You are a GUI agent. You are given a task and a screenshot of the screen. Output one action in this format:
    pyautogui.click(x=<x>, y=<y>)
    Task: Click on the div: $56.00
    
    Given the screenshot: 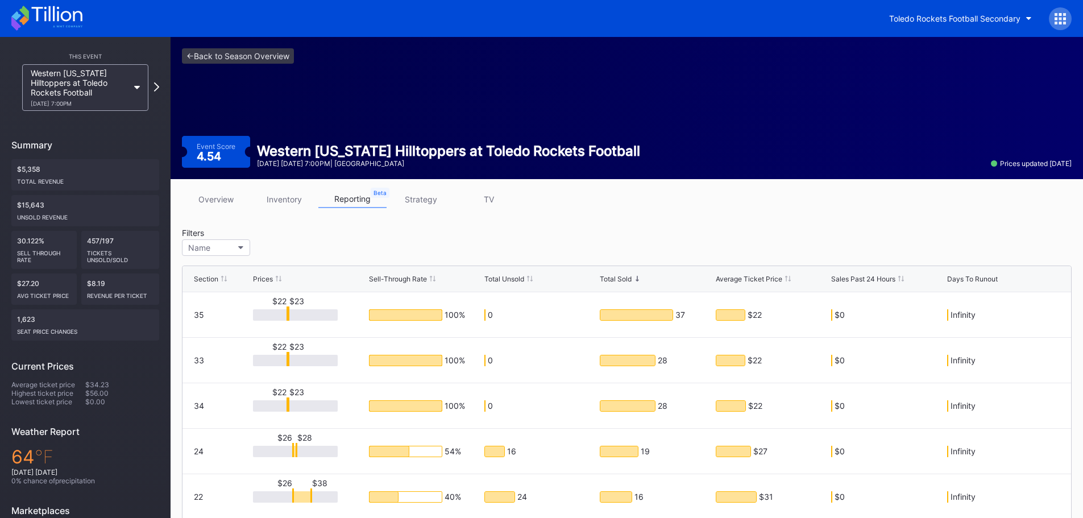 What is the action you would take?
    pyautogui.click(x=122, y=393)
    